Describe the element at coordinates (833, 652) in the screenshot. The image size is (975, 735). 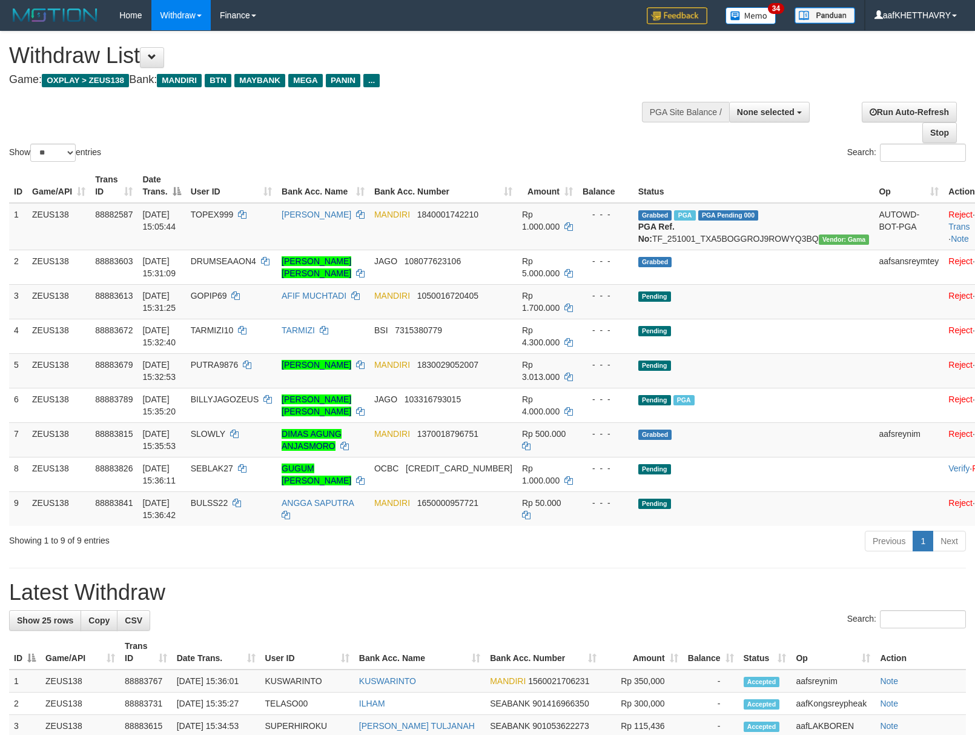
I see `th: Op: activate to sort column ascending` at that location.